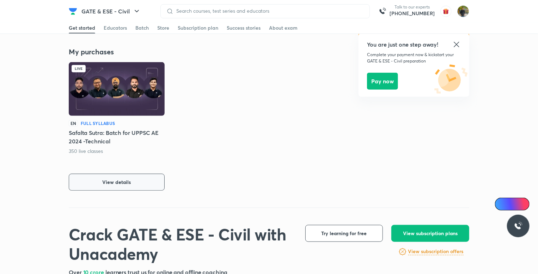  I want to click on button: GATE & ESE - Civil, so click(111, 11).